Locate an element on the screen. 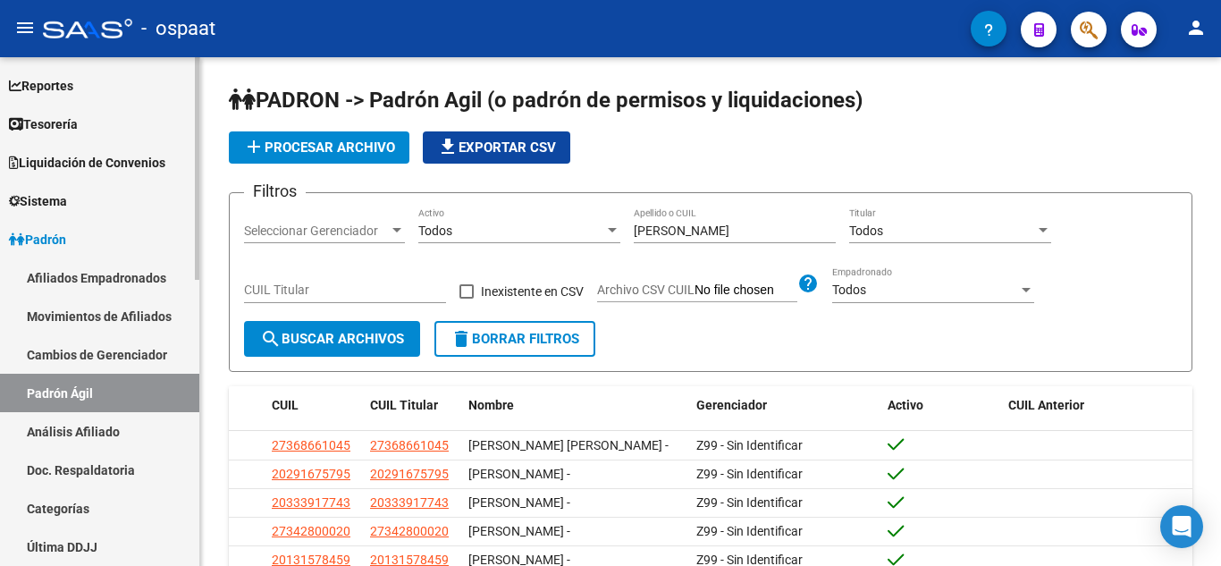  mat-icon: file_download is located at coordinates (448, 147).